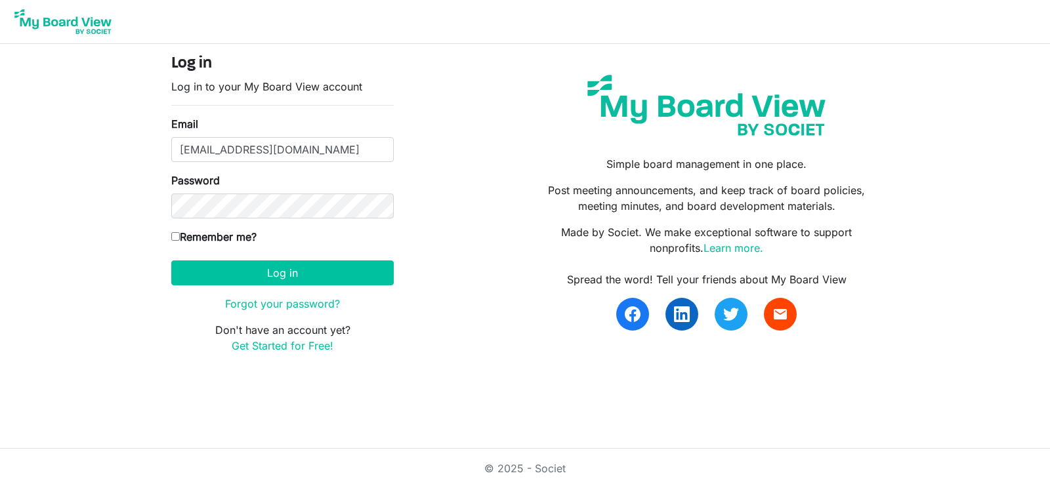 This screenshot has width=1050, height=488. Describe the element at coordinates (525, 469) in the screenshot. I see `a: © 2025 - Societ` at that location.